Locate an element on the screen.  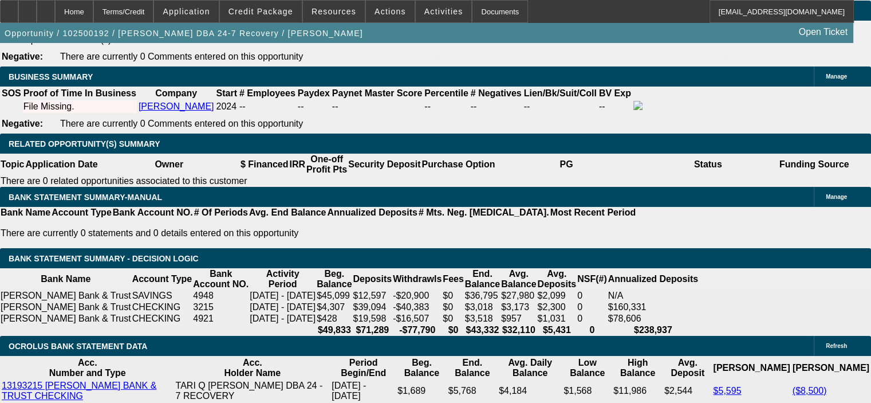
th: Status is located at coordinates (708, 164).